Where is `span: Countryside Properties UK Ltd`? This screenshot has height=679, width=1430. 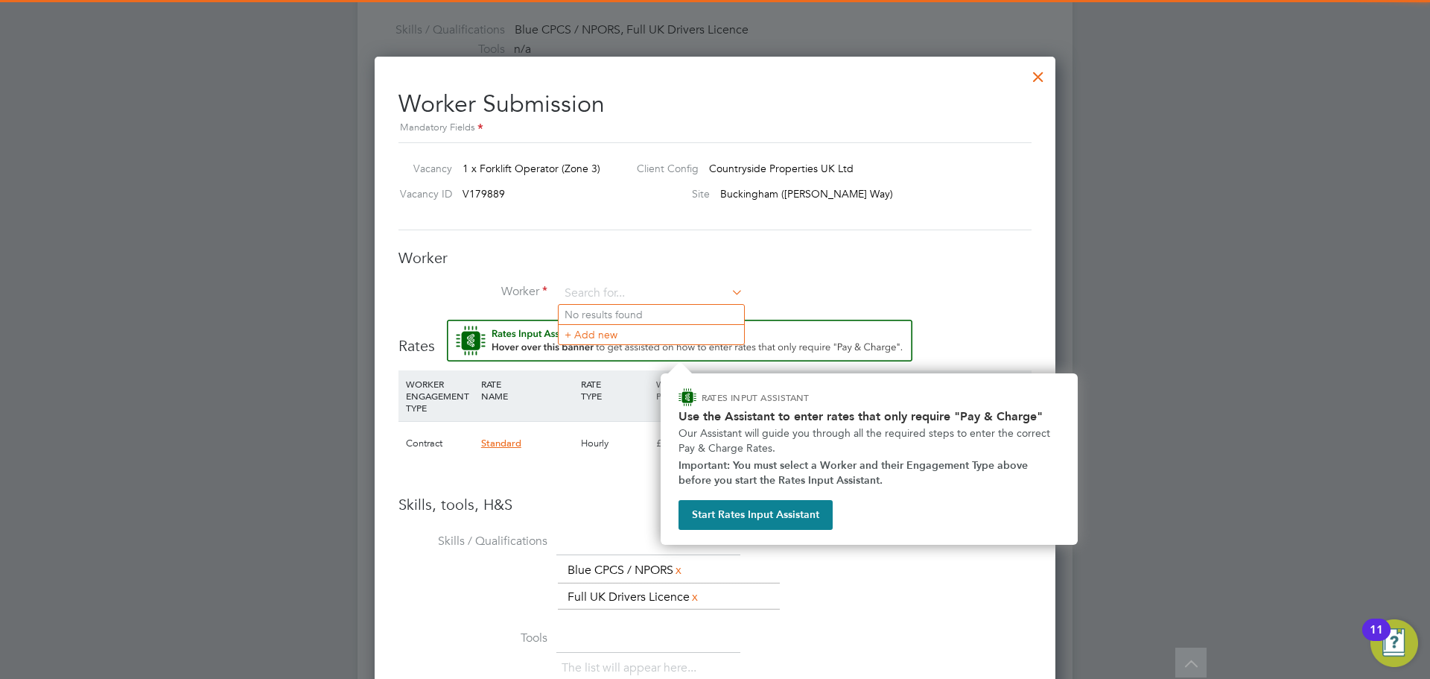 span: Countryside Properties UK Ltd is located at coordinates (781, 168).